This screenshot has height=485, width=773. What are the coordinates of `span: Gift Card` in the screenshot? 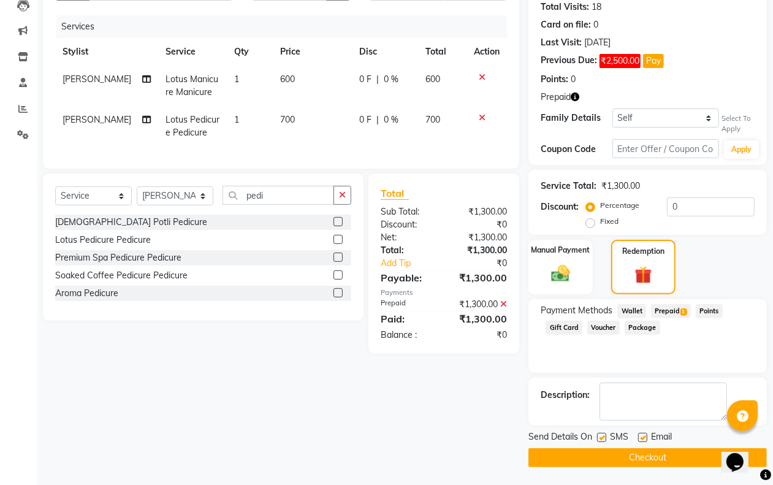 It's located at (564, 327).